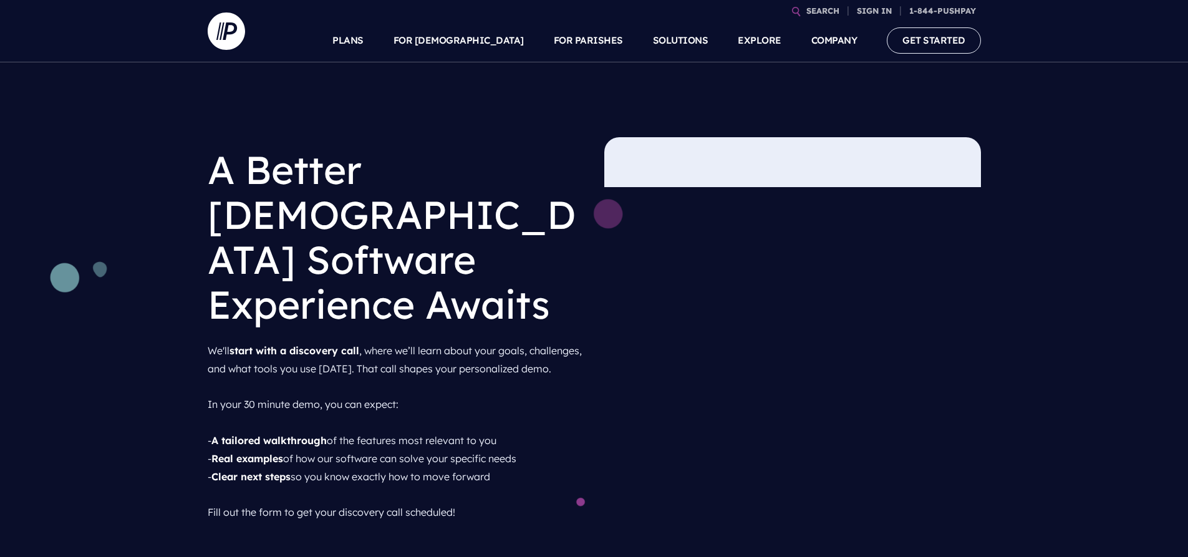 The width and height of the screenshot is (1188, 557). Describe the element at coordinates (269, 440) in the screenshot. I see `strong: A tailored walkthrough` at that location.